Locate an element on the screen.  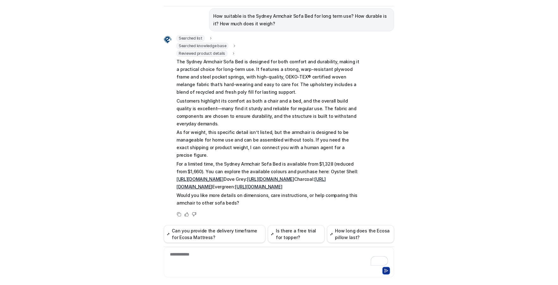
span: Searched list is located at coordinates (190, 38).